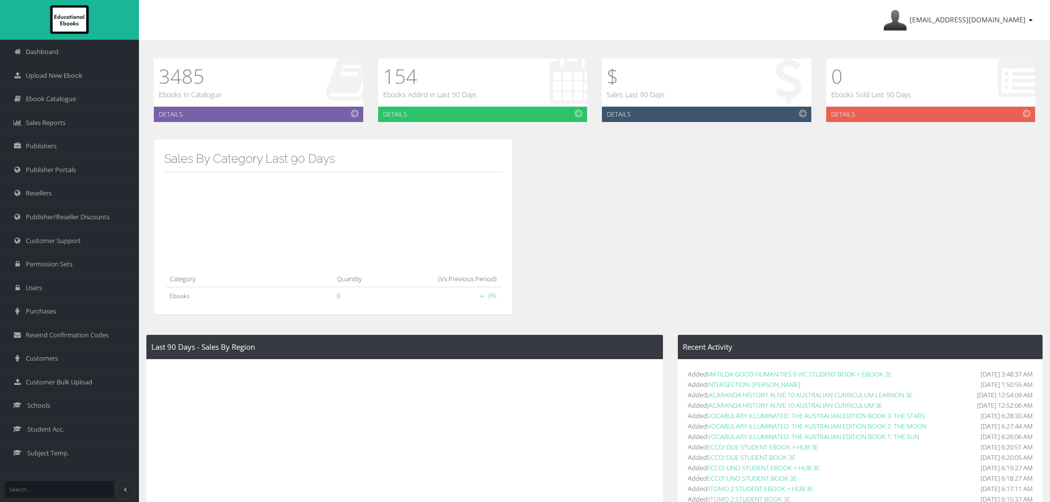 The height and width of the screenshot is (502, 1050). What do you see at coordinates (895, 20) in the screenshot?
I see `img: Avatar` at bounding box center [895, 20].